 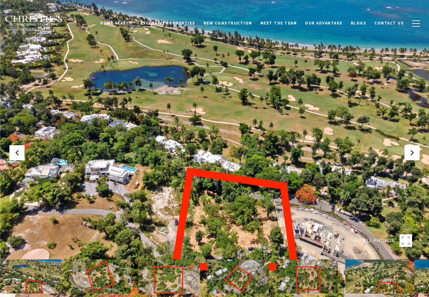 What do you see at coordinates (359, 23) in the screenshot?
I see `a: Blogs` at bounding box center [359, 23].